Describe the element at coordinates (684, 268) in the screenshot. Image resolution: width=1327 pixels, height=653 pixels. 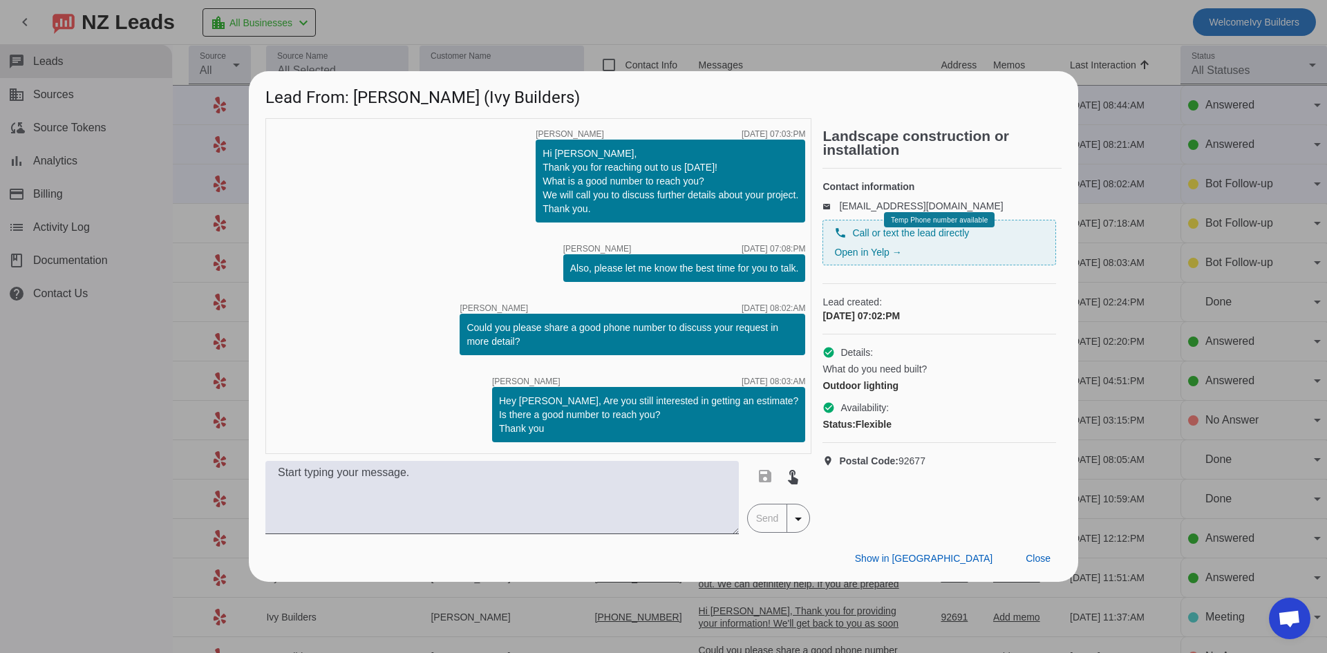
I see `div: Also, please let me know the best time for you to talk.​` at that location.